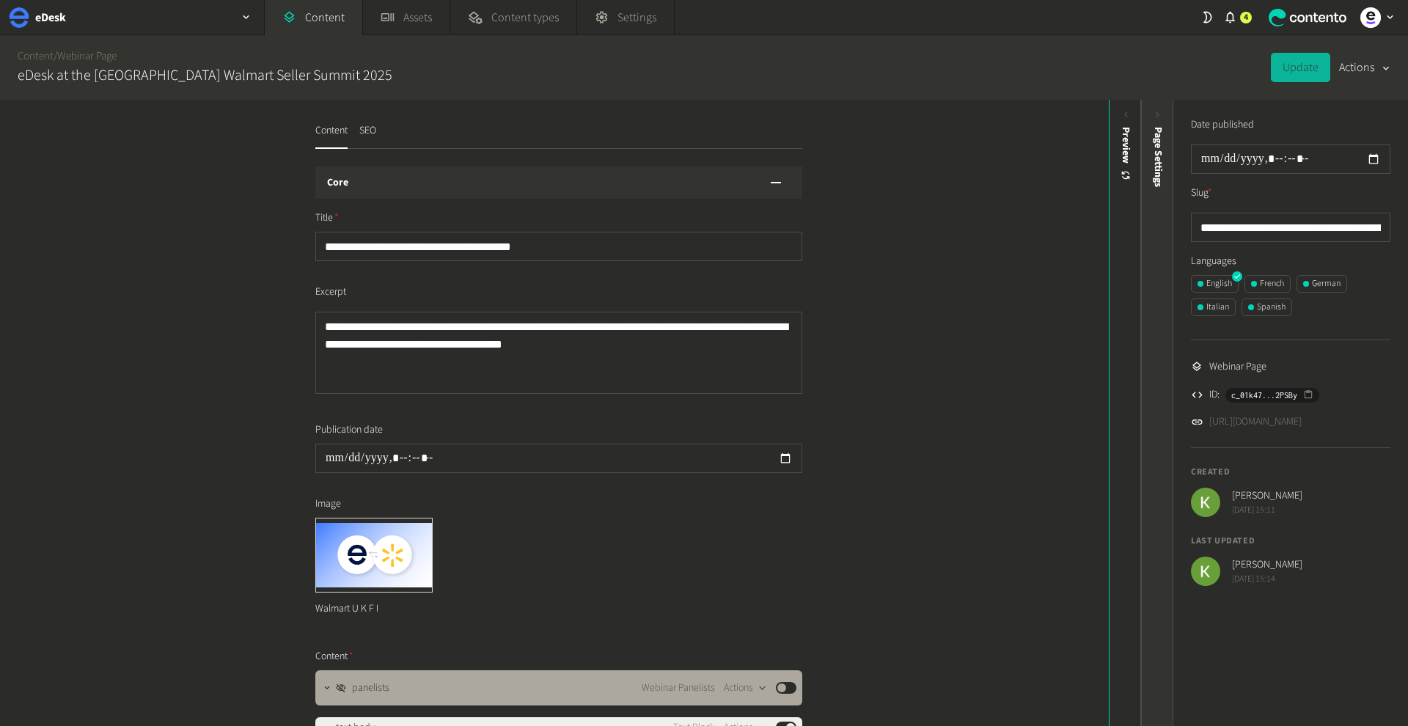 Image resolution: width=1408 pixels, height=726 pixels. I want to click on span: panelists, so click(370, 688).